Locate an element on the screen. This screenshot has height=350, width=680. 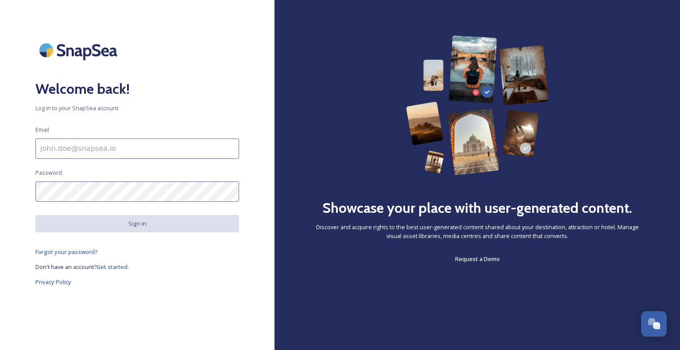
button: Open Chat is located at coordinates (654, 324).